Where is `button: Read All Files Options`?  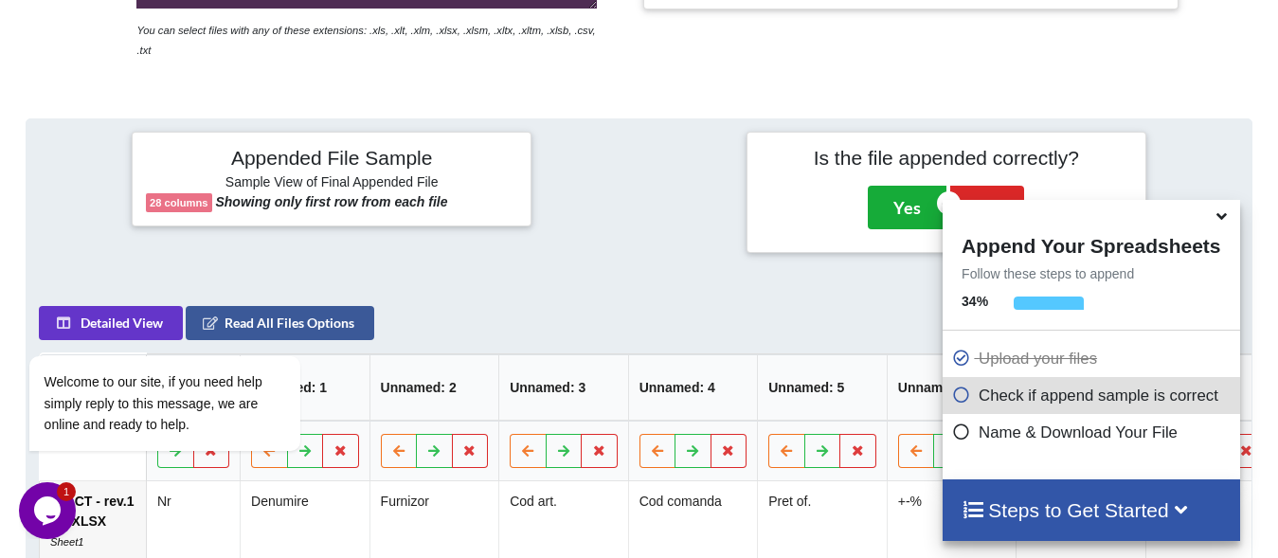 button: Read All Files Options is located at coordinates (279, 323).